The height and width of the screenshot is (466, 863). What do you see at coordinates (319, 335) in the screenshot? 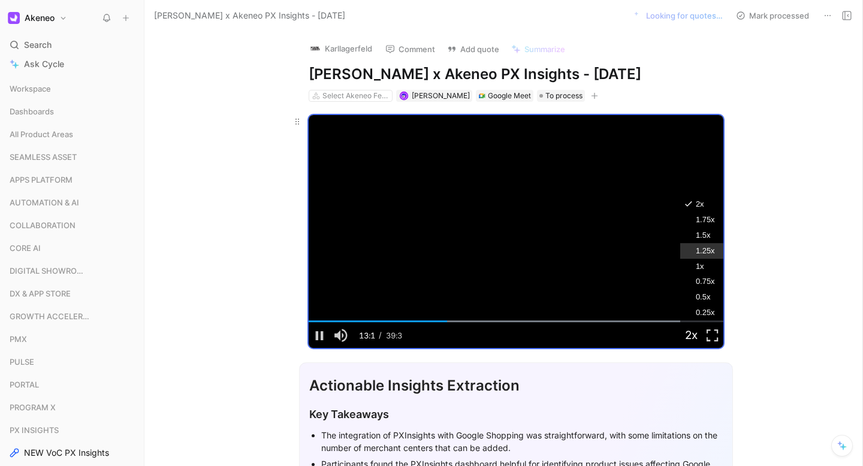
I see `button: Pause` at bounding box center [319, 335].